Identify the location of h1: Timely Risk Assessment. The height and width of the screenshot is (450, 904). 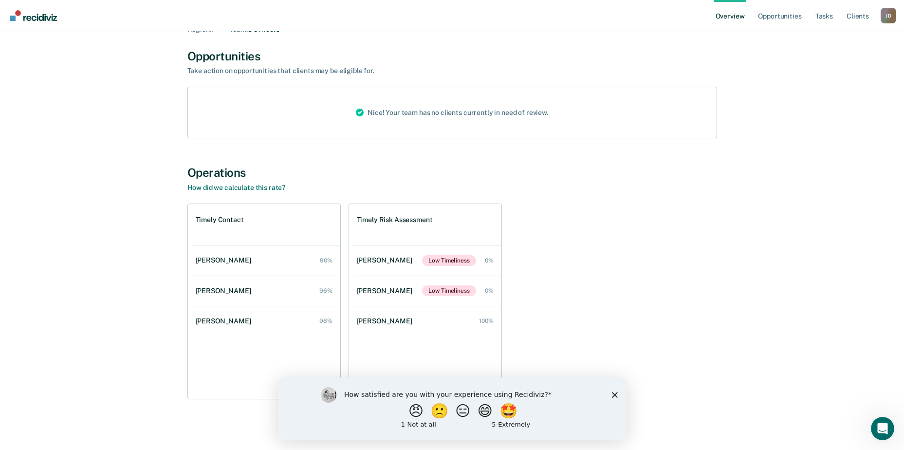
(395, 219).